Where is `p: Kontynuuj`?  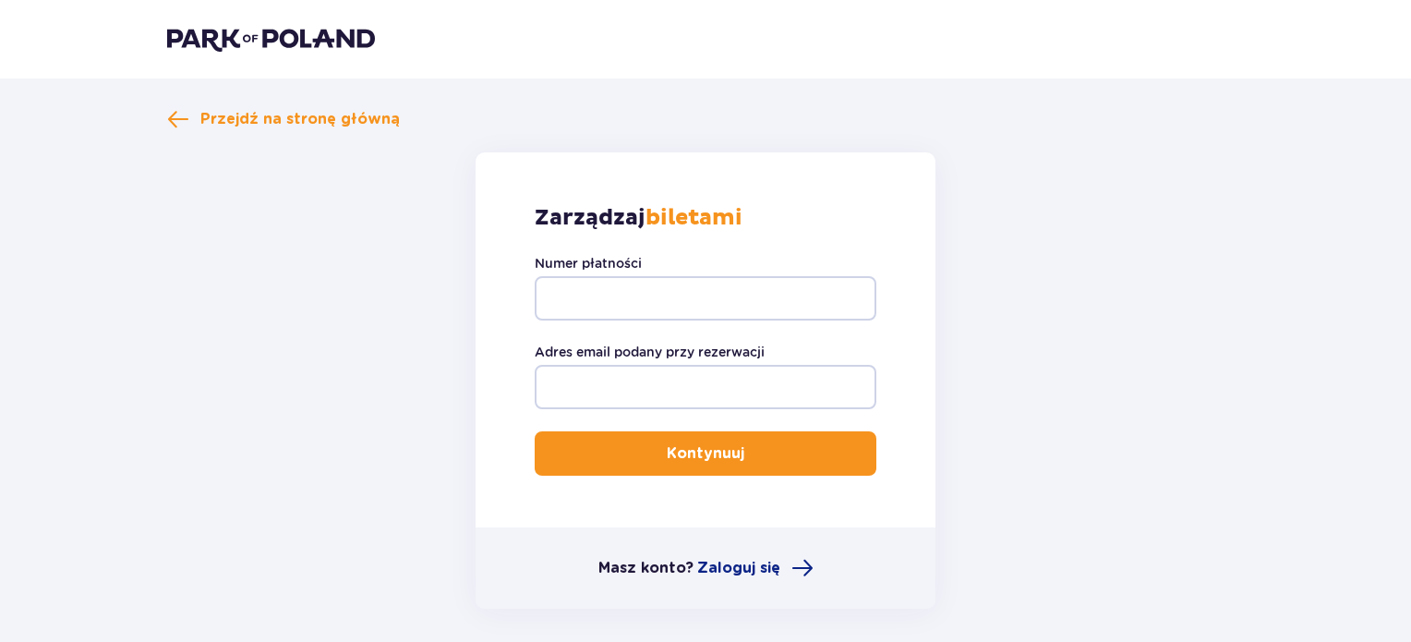
p: Kontynuuj is located at coordinates (705, 453).